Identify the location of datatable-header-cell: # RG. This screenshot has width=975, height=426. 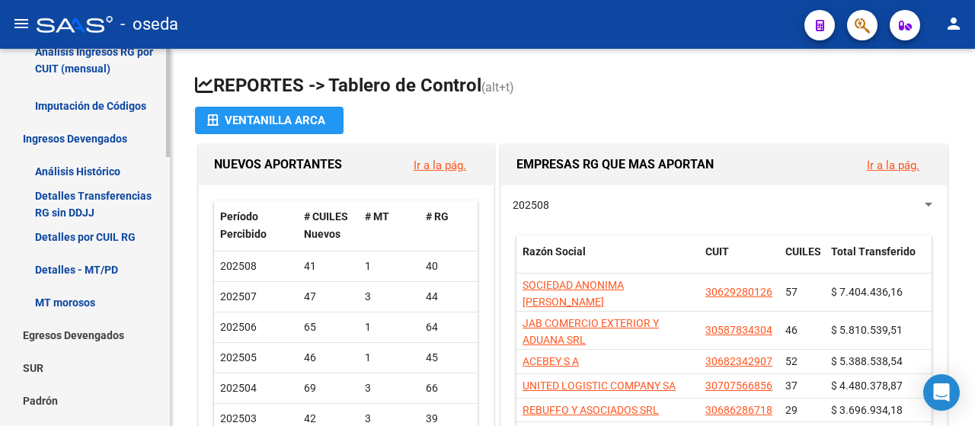
(450, 225).